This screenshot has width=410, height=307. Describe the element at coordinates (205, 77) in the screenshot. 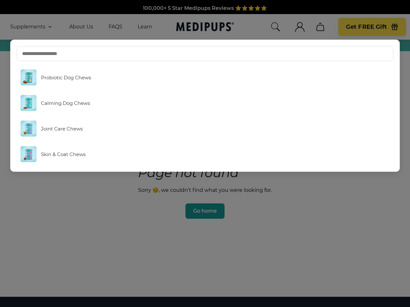

I see `a: Probiotic Dog Chews` at that location.